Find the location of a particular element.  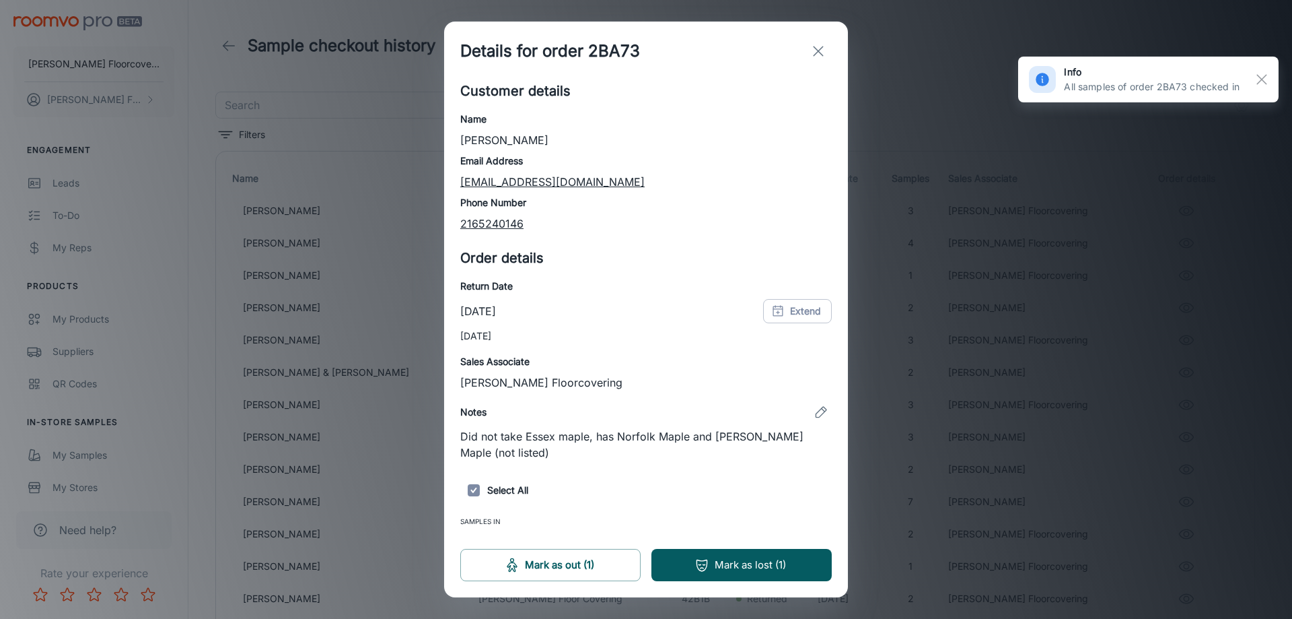

h6: info is located at coordinates (1152, 72).